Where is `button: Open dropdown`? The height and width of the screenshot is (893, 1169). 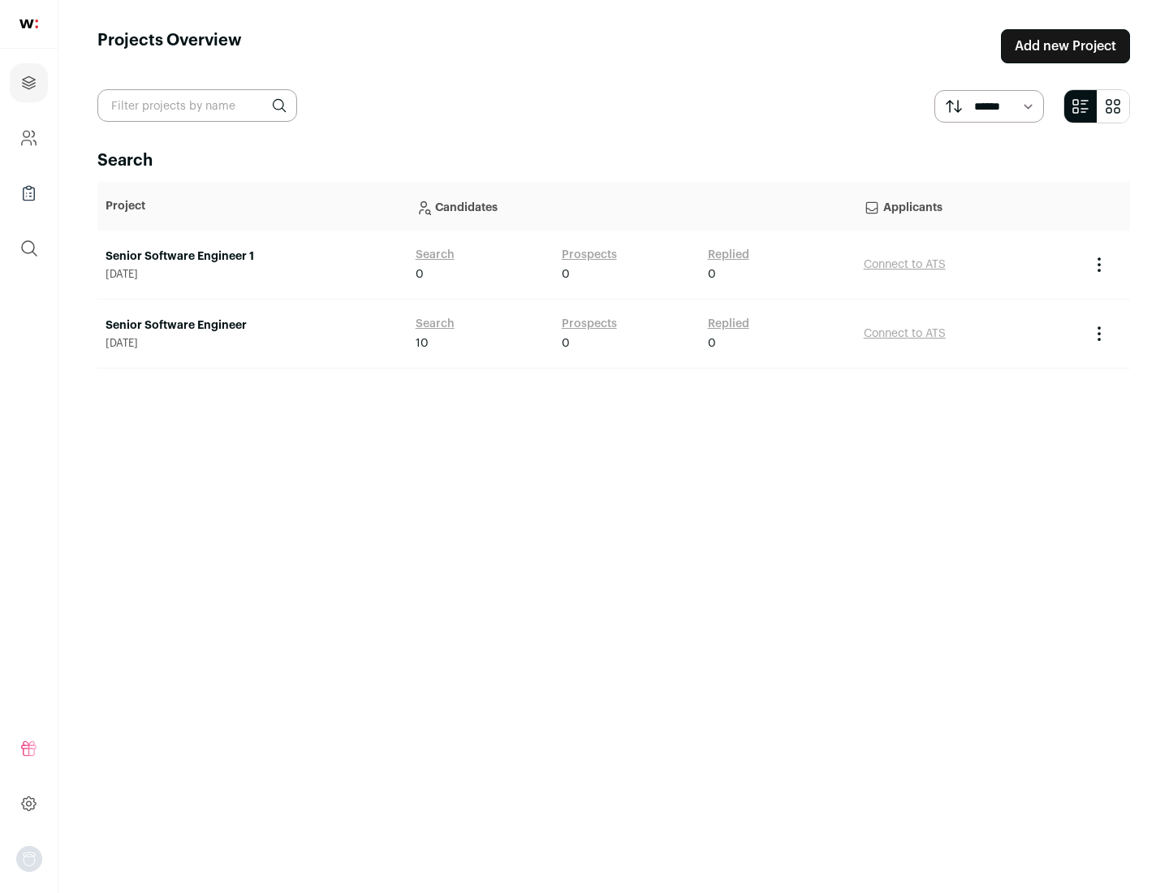
button: Open dropdown is located at coordinates (29, 859).